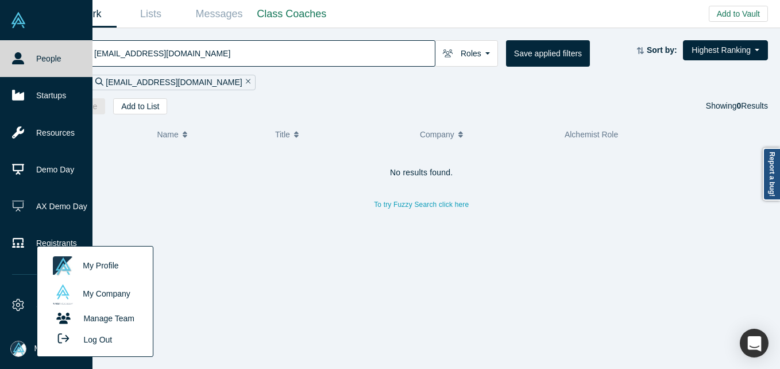 The width and height of the screenshot is (780, 369). What do you see at coordinates (725, 50) in the screenshot?
I see `button: Highest Ranking` at bounding box center [725, 50].